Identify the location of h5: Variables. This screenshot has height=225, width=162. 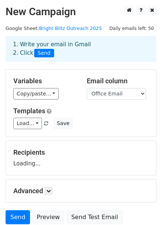
(44, 81).